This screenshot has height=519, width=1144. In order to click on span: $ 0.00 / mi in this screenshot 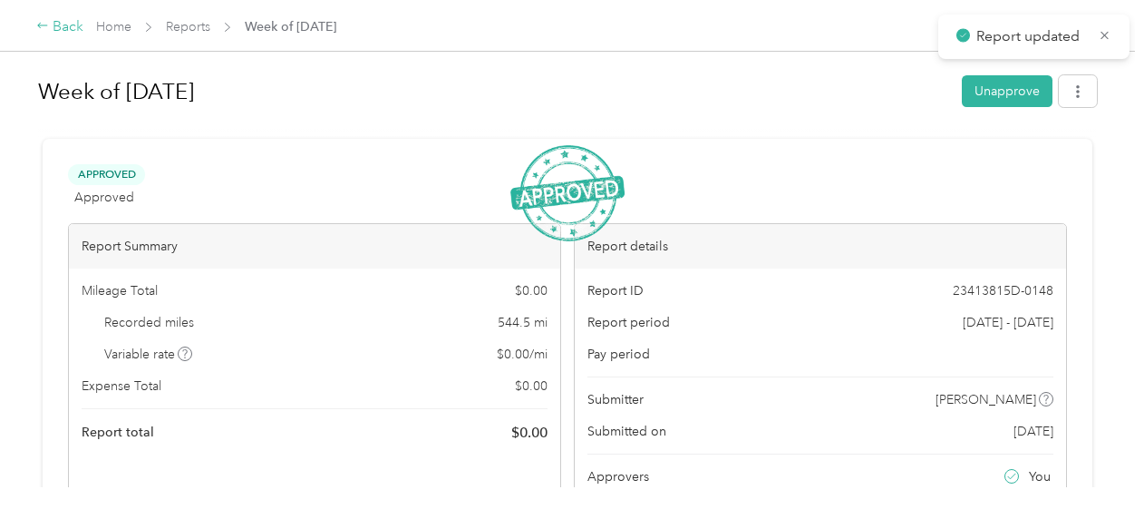, I will do `click(522, 354)`.